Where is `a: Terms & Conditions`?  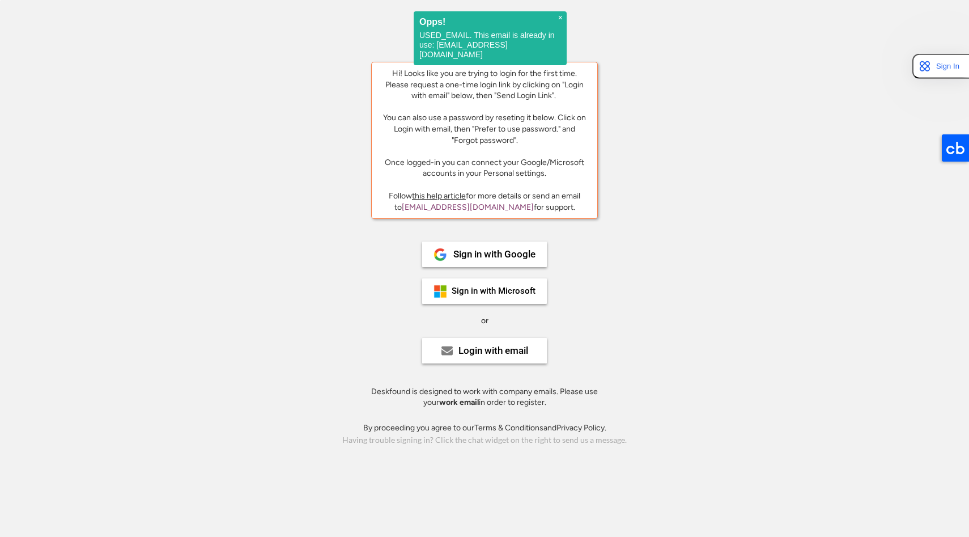 a: Terms & Conditions is located at coordinates (509, 427).